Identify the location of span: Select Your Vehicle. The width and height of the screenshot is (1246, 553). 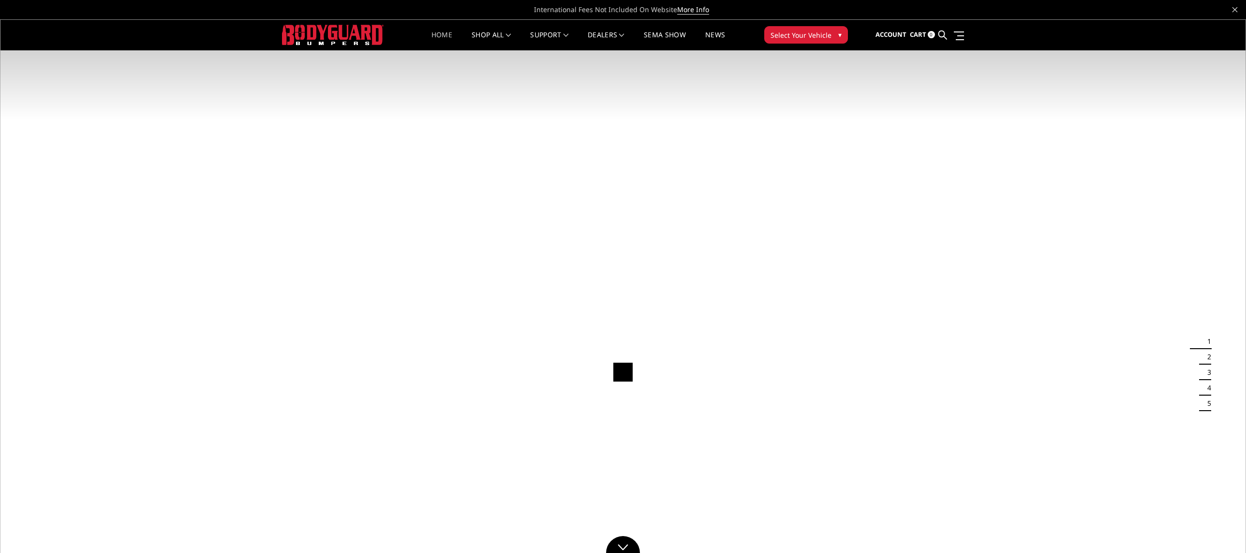
(801, 35).